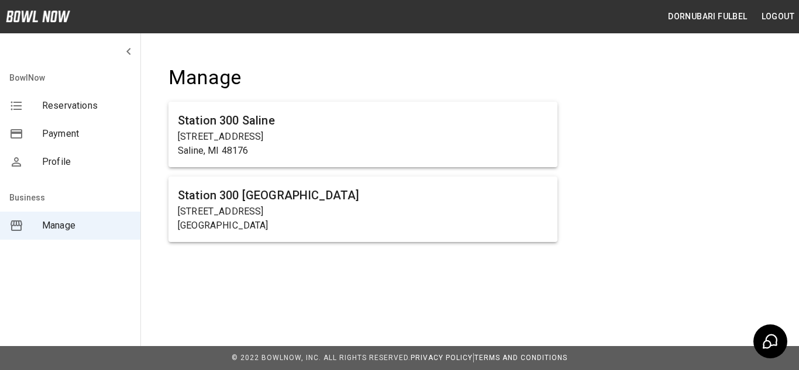  Describe the element at coordinates (363, 121) in the screenshot. I see `h6: Station 300 Saline` at that location.